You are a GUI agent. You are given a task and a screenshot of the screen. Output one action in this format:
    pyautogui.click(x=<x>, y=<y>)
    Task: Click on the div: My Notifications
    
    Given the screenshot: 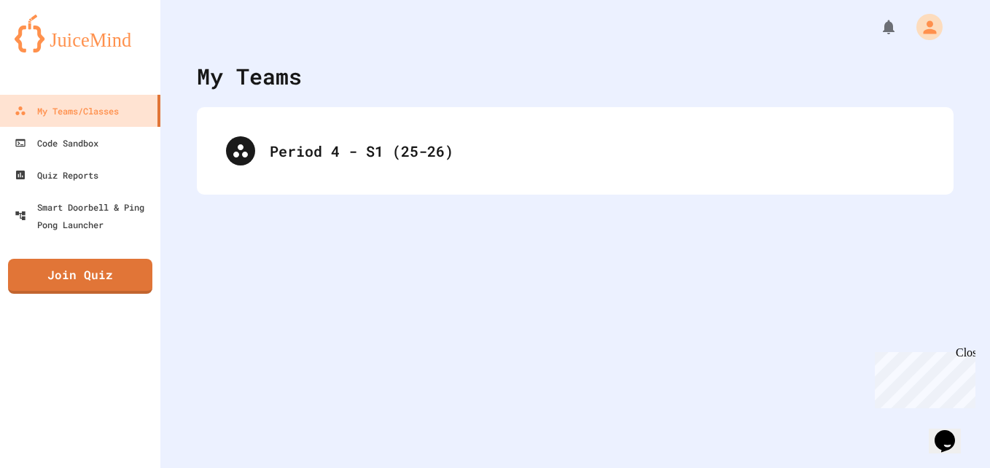 What is the action you would take?
    pyautogui.click(x=877, y=27)
    